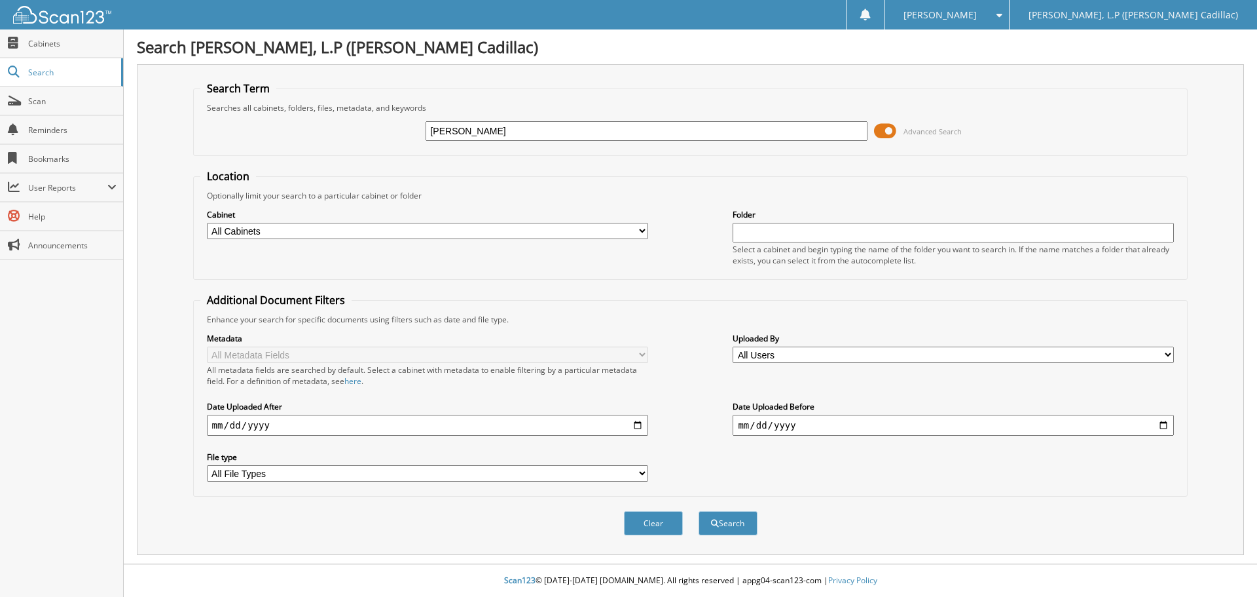 This screenshot has height=597, width=1257. What do you see at coordinates (67, 187) in the screenshot?
I see `span: User Reports` at bounding box center [67, 187].